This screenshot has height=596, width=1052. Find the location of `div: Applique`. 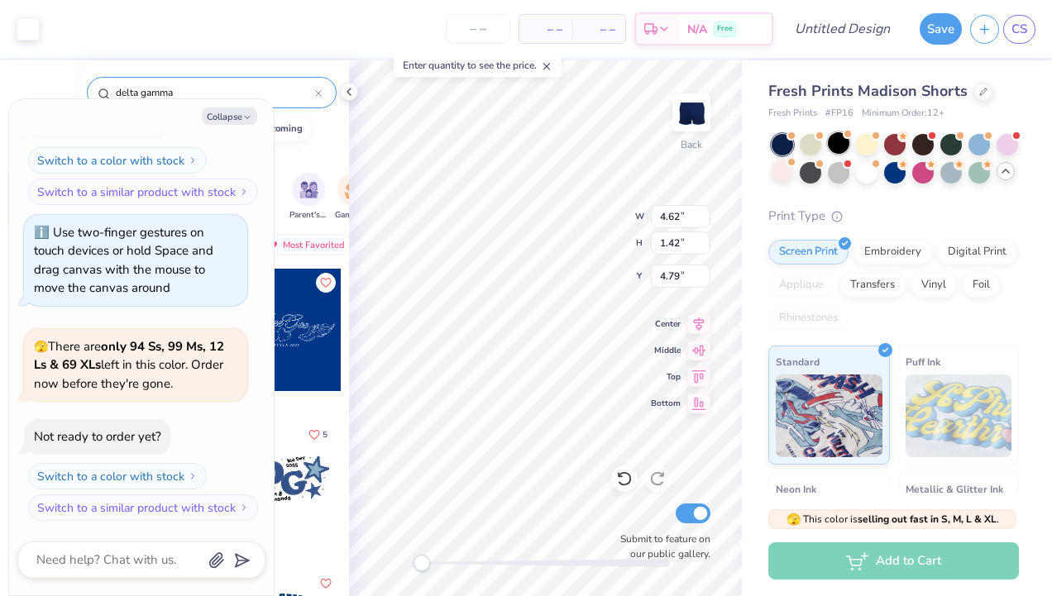

div: Applique is located at coordinates (801, 285).